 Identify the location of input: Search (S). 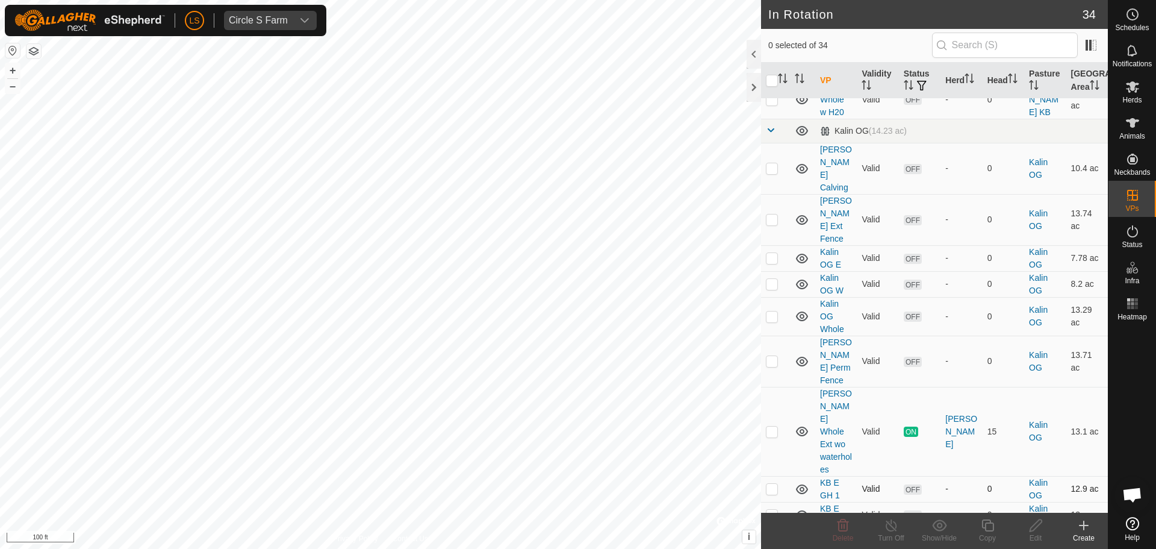
(1005, 45).